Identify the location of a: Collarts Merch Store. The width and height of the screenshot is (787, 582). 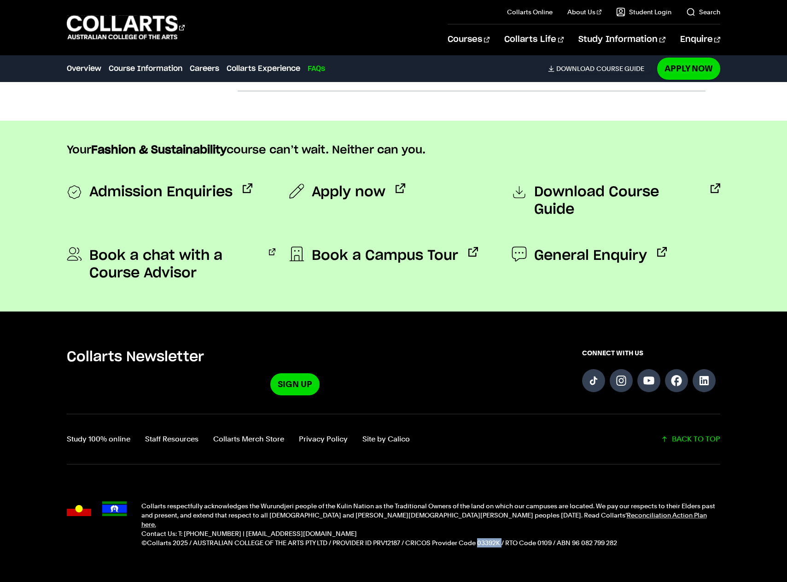
(249, 439).